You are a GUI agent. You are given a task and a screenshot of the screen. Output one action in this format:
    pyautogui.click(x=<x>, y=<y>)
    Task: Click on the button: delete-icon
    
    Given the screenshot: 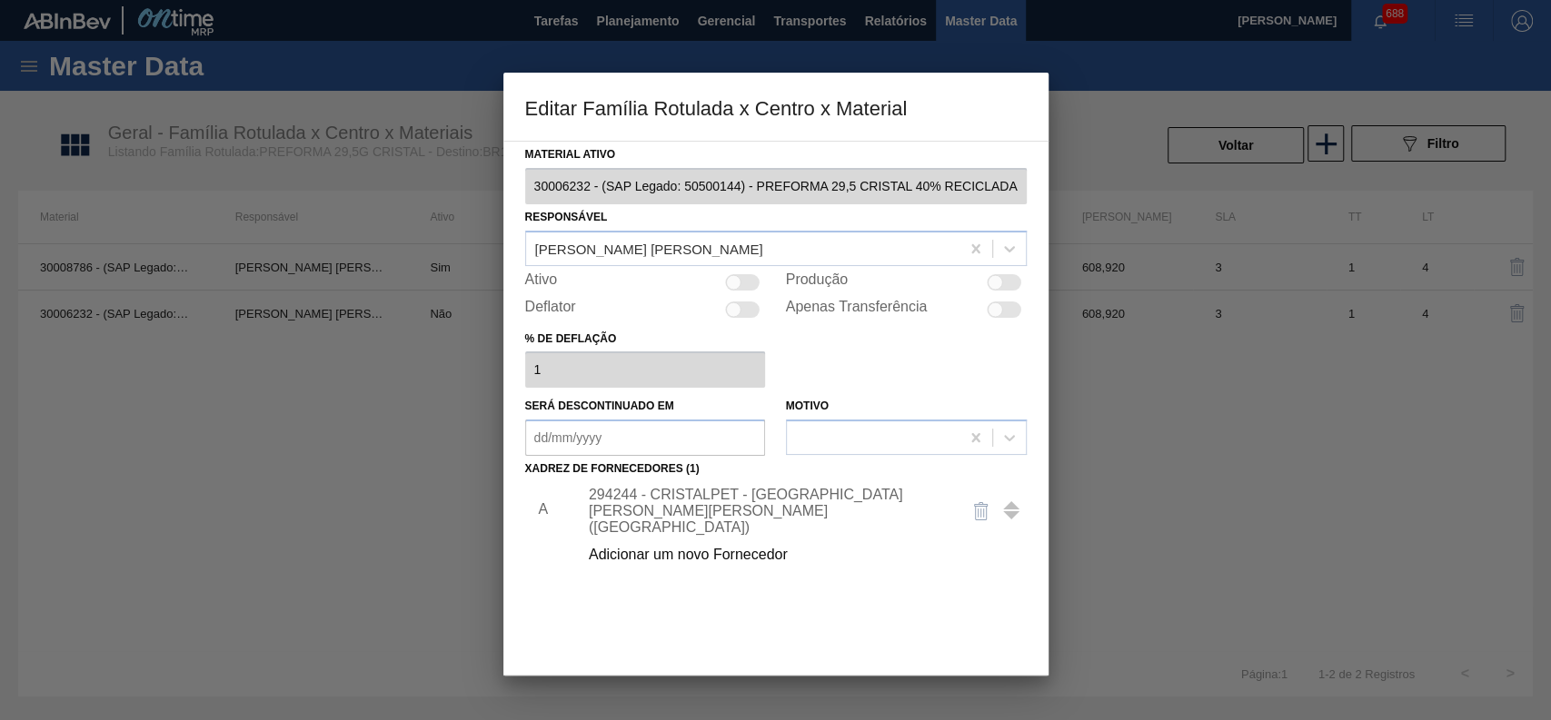 What is the action you would take?
    pyautogui.click(x=981, y=511)
    